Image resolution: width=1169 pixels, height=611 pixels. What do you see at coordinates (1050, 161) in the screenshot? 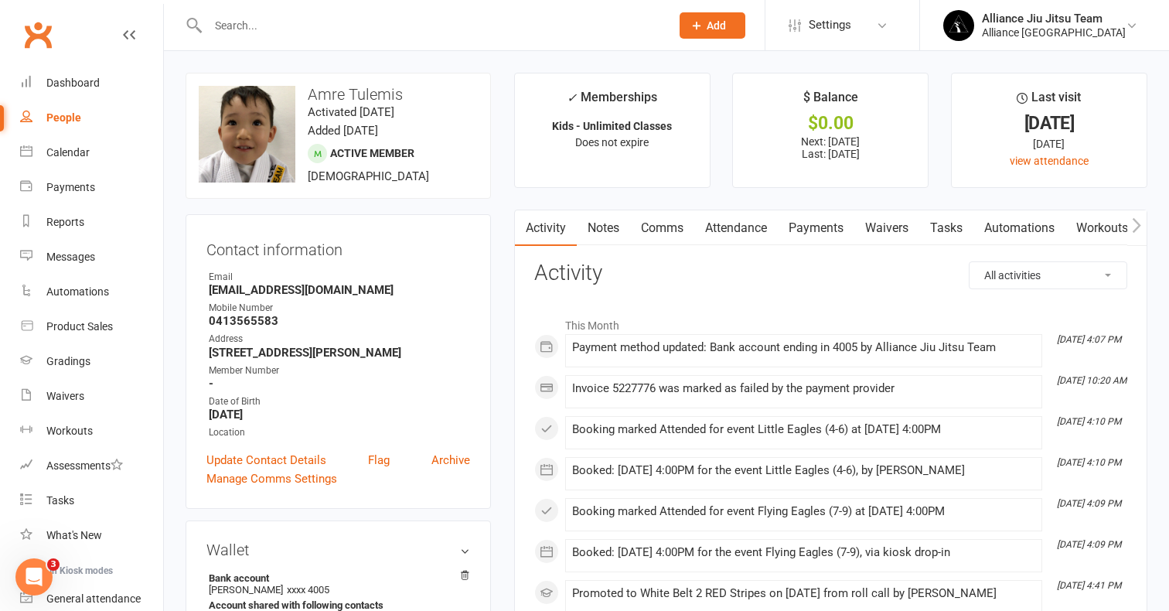
I see `a: view attendance` at bounding box center [1050, 161].